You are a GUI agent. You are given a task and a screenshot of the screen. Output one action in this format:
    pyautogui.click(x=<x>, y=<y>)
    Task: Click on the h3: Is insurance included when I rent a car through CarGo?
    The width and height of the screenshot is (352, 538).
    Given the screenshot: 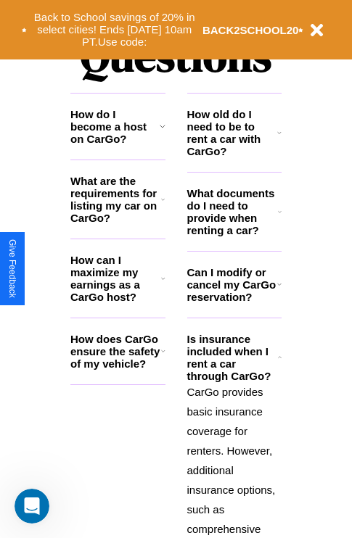 What is the action you would take?
    pyautogui.click(x=232, y=357)
    